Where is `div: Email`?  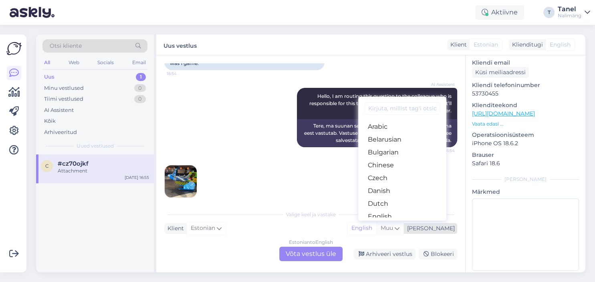
div: Email is located at coordinates (139, 63).